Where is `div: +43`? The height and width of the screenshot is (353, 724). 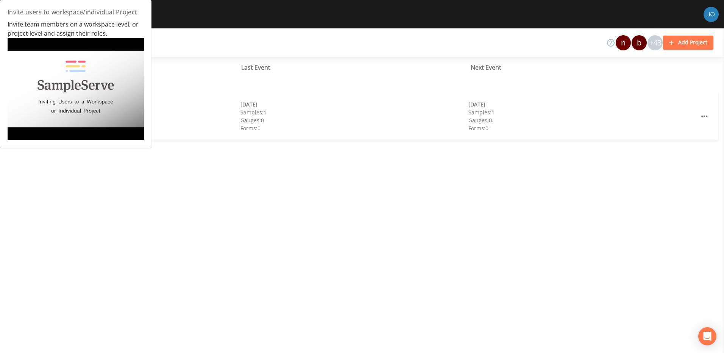 div: +43 is located at coordinates (655, 43).